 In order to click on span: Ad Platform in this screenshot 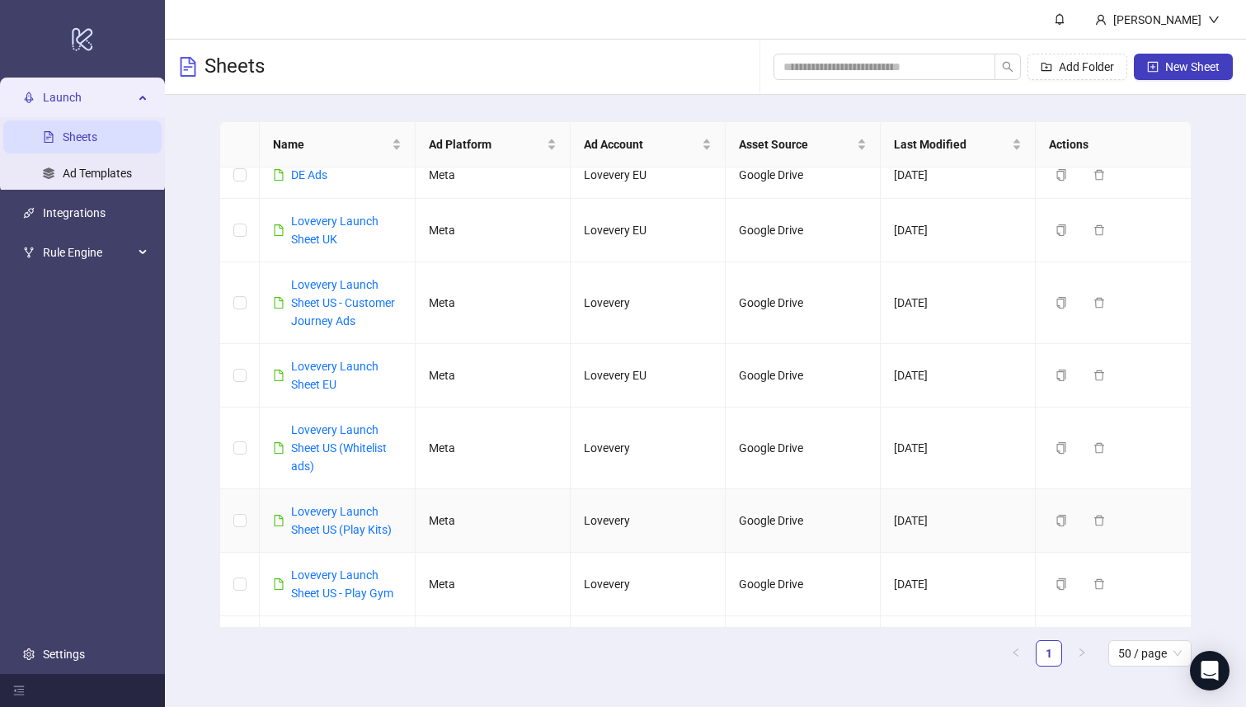, I will do `click(486, 144)`.